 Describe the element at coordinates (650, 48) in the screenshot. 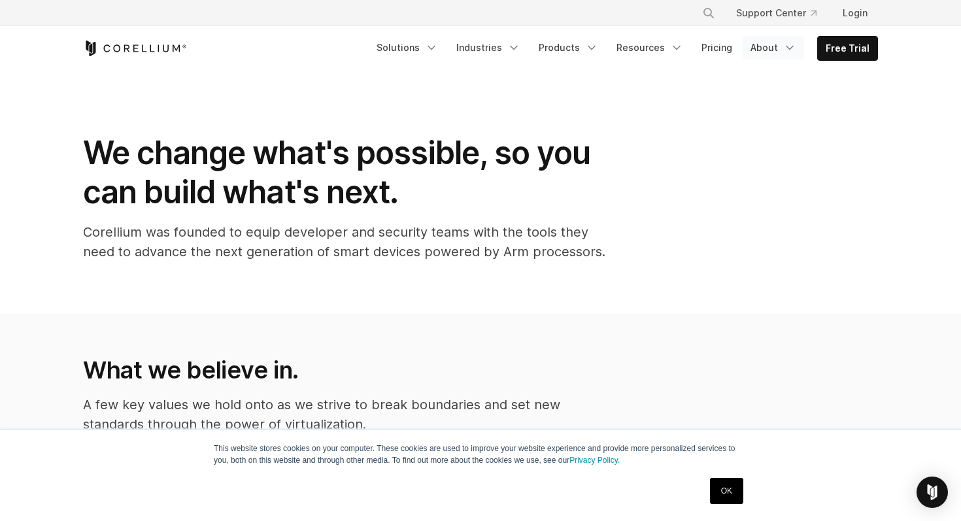

I see `a: Resources` at that location.